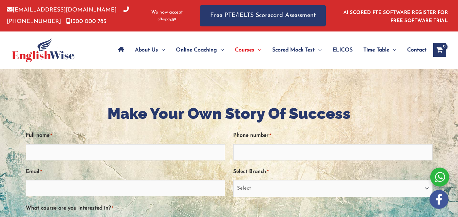 The height and width of the screenshot is (217, 458). What do you see at coordinates (200, 50) in the screenshot?
I see `a: Online CoachingMenu Toggle` at bounding box center [200, 50].